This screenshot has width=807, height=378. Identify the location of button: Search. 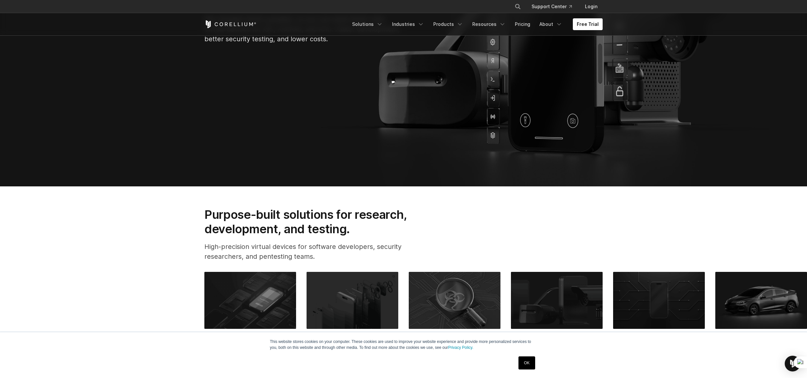
(518, 7).